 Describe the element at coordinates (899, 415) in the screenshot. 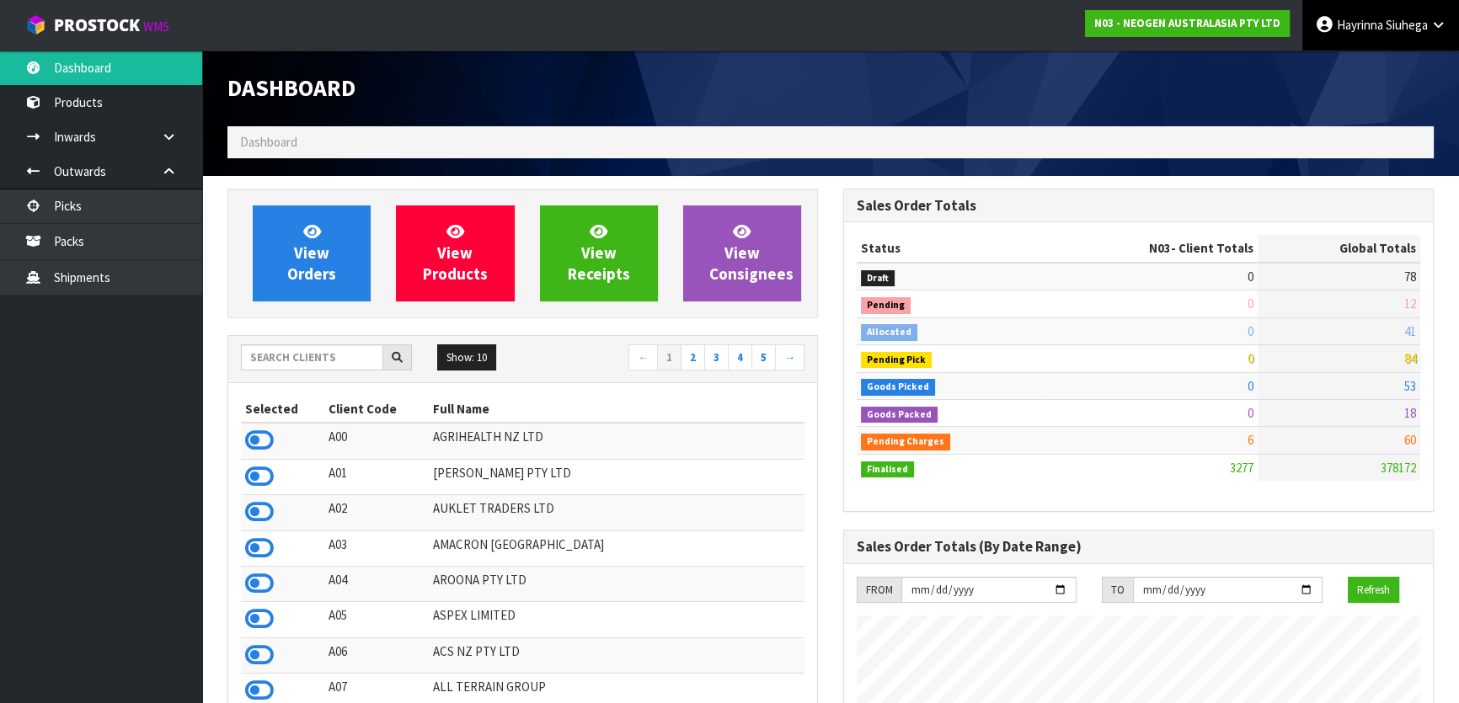

I see `span: Goods Packed` at that location.